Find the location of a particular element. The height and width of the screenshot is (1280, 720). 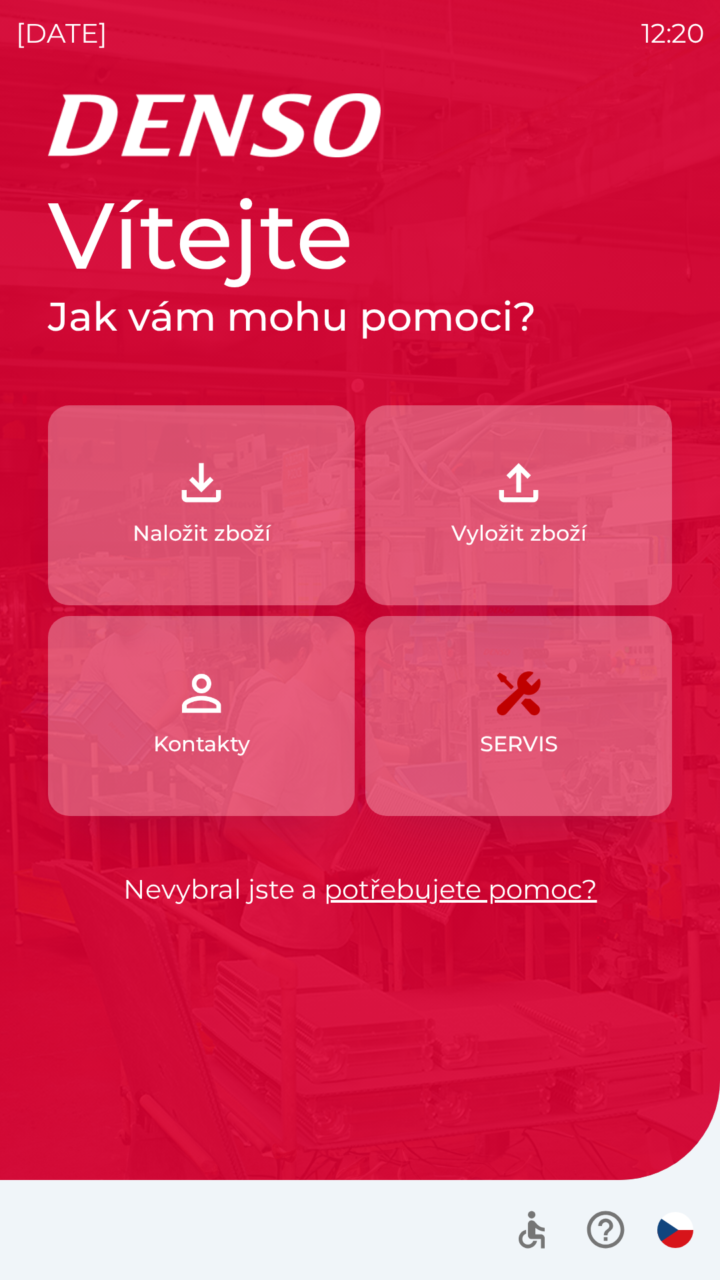

p: Nevybral jste a is located at coordinates (360, 889).